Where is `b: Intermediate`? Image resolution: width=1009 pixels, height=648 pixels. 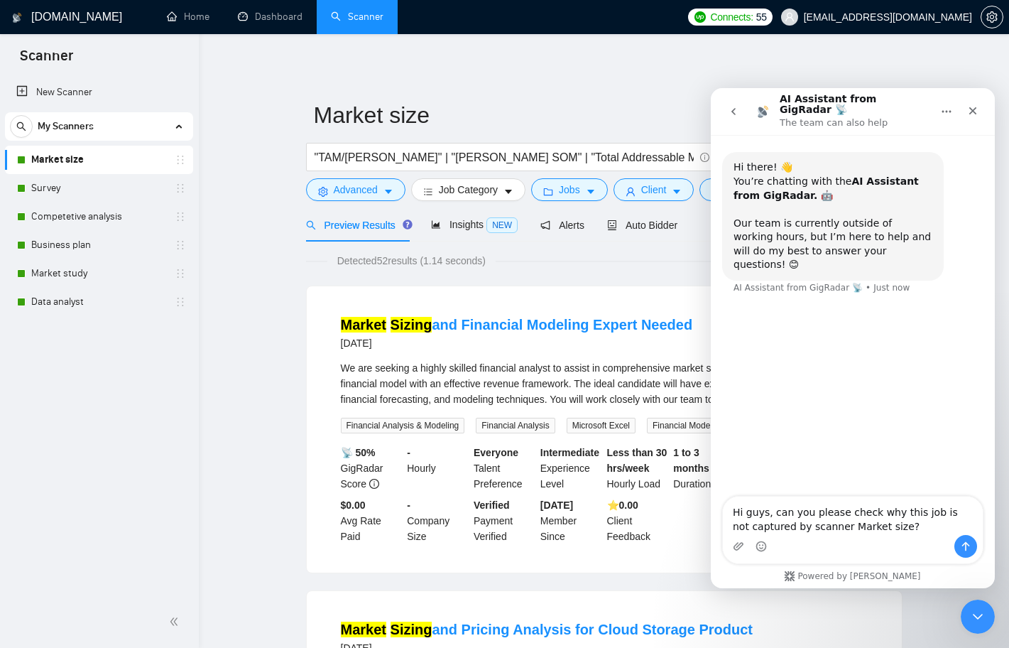 b: Intermediate is located at coordinates (570, 452).